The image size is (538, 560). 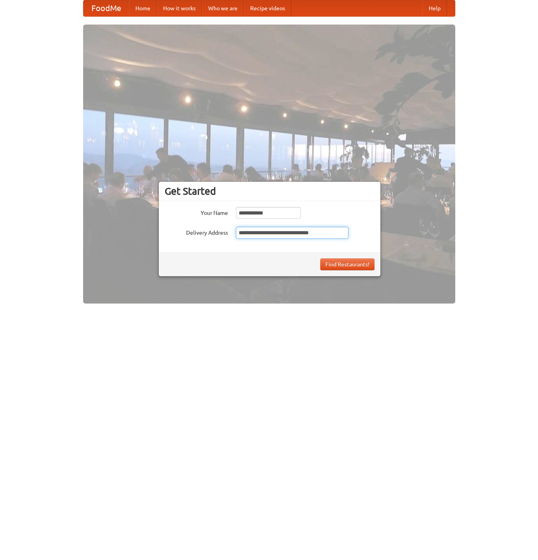 I want to click on a: FoodMe, so click(x=106, y=8).